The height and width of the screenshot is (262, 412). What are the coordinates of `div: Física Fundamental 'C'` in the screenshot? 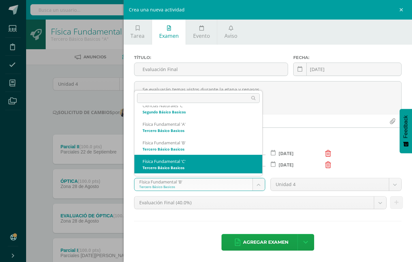 It's located at (198, 161).